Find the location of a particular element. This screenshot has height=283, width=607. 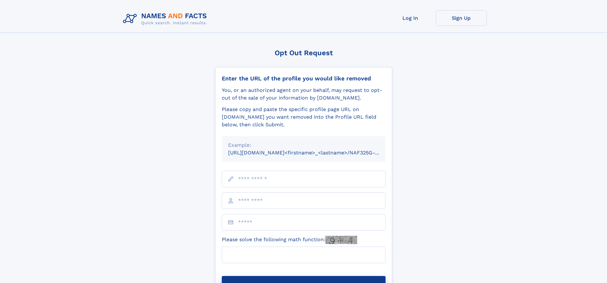

div: Example: is located at coordinates (304, 145).